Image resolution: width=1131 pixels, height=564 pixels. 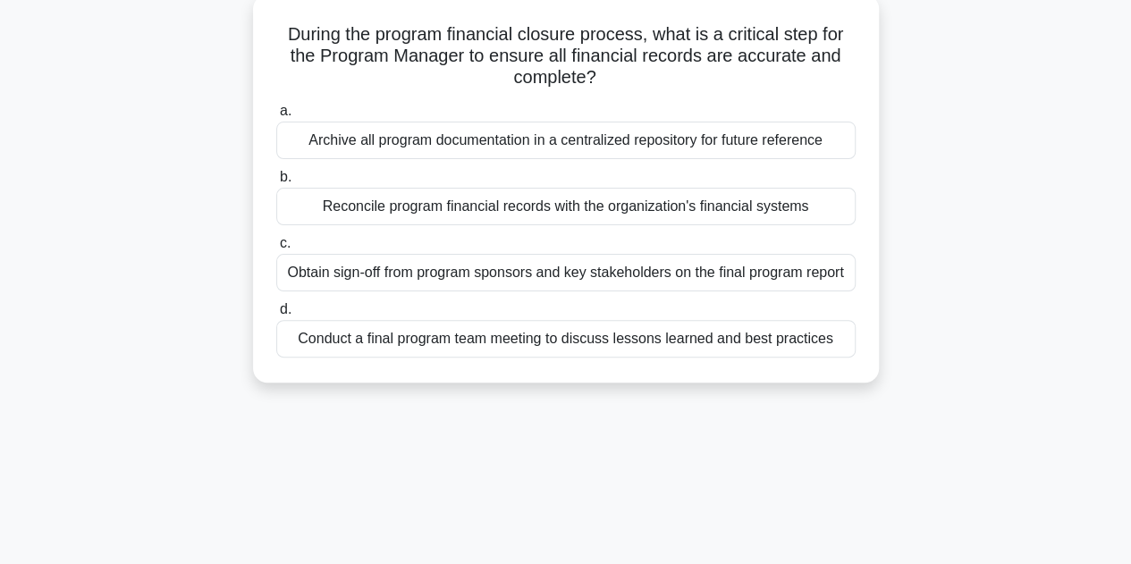 I want to click on span: d., so click(x=285, y=308).